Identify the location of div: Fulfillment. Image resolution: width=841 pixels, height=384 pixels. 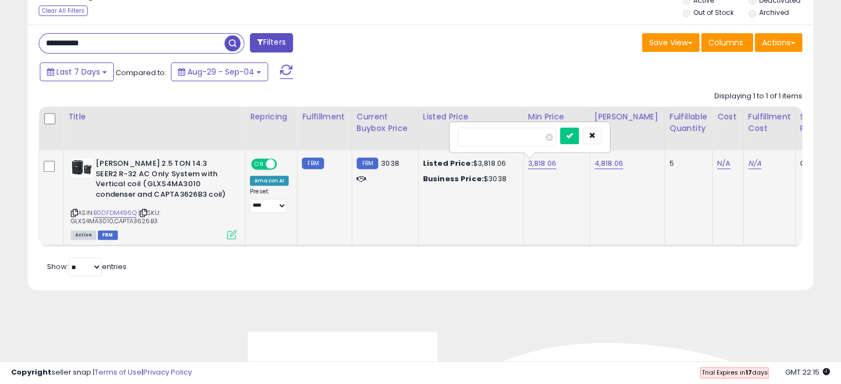
(324, 117).